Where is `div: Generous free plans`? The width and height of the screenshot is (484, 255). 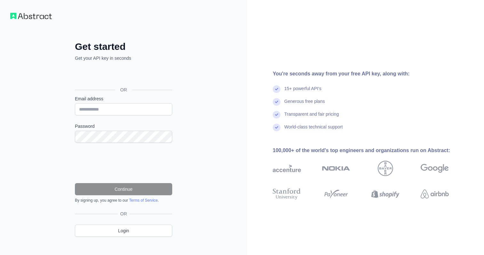
div: Generous free plans is located at coordinates (304, 105).